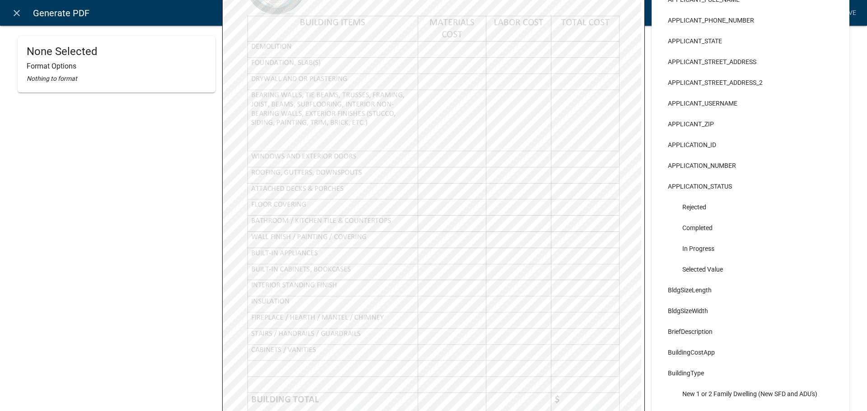 The height and width of the screenshot is (411, 867). I want to click on li: APPLICATION_ID, so click(751, 145).